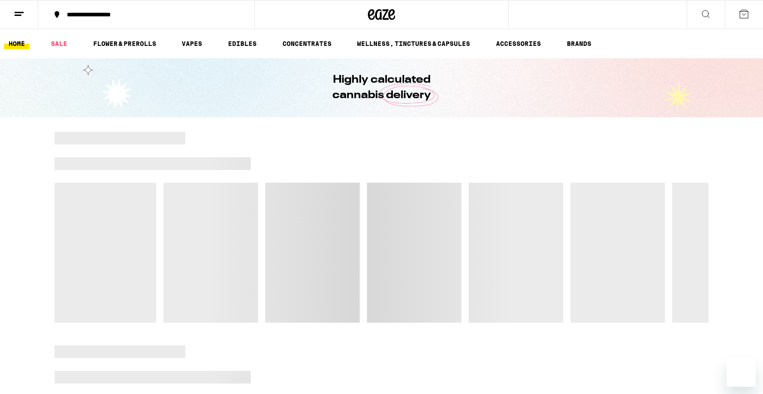 This screenshot has width=763, height=394. Describe the element at coordinates (124, 44) in the screenshot. I see `a: FLOWER & PREROLLS` at that location.